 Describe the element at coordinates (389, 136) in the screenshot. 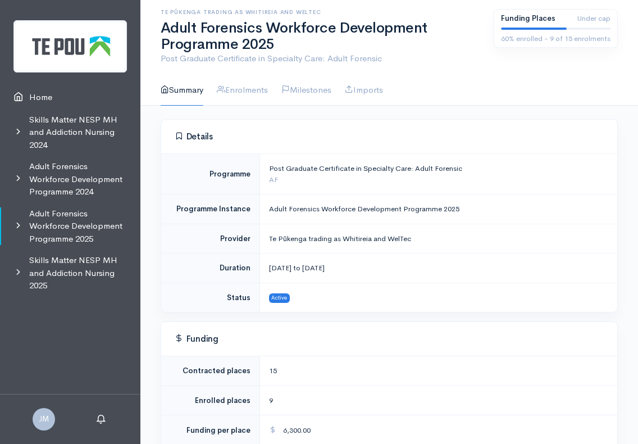

I see `h4: Details` at that location.